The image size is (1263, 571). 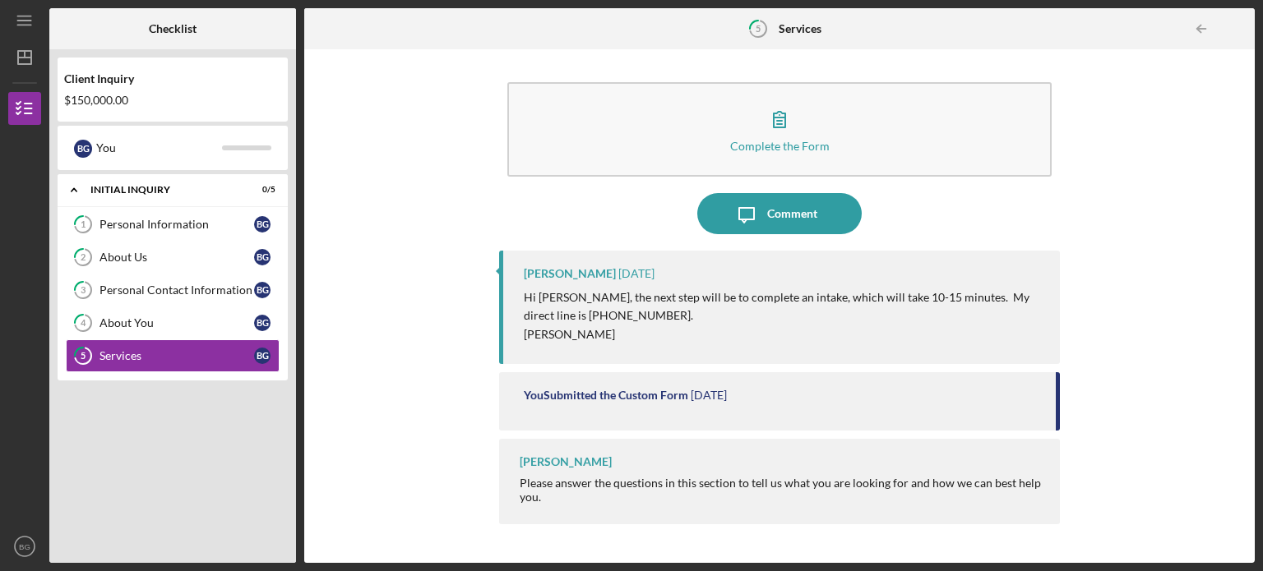 What do you see at coordinates (159, 148) in the screenshot?
I see `div: You` at bounding box center [159, 148].